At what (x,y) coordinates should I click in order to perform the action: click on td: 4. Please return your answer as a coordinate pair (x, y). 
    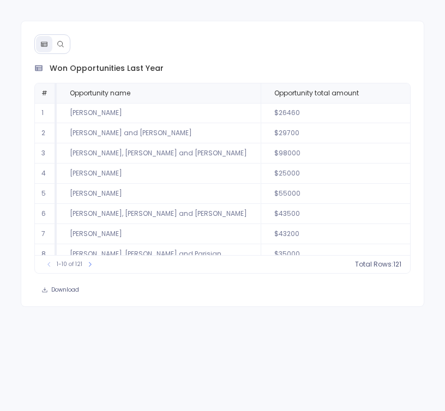
    Looking at the image, I should click on (46, 173).